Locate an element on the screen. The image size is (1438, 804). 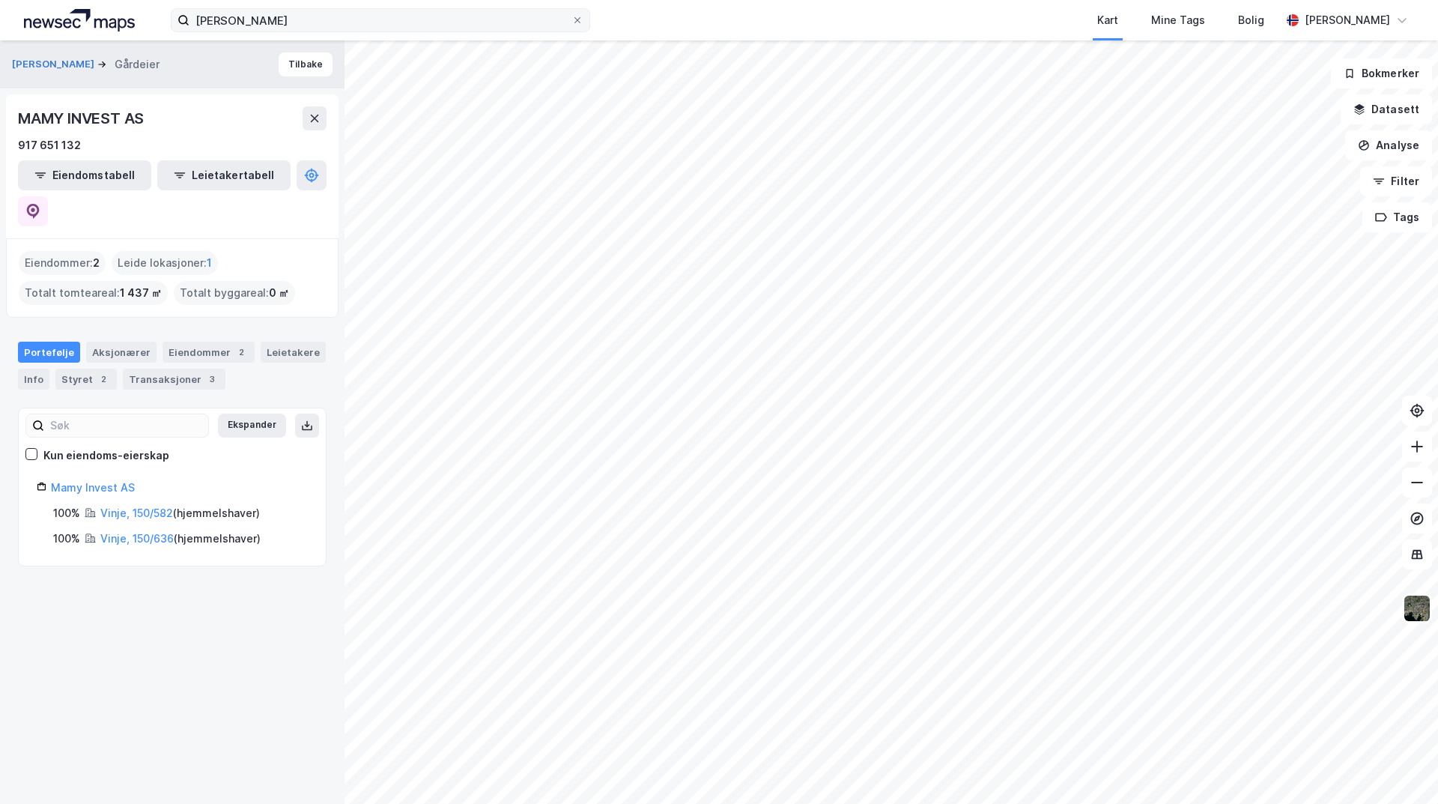
div: Styret is located at coordinates (86, 379).